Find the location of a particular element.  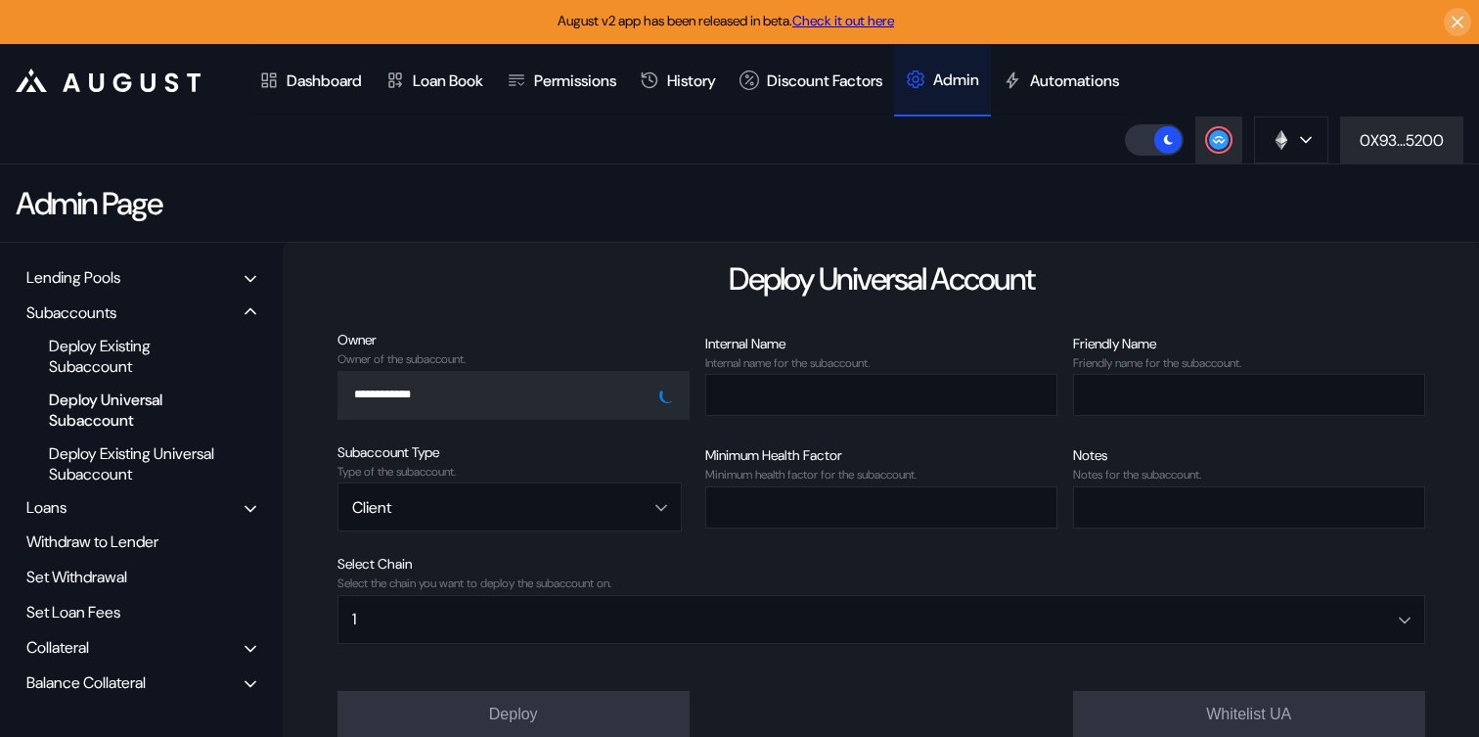

div: Minimum Health Factor is located at coordinates (881, 455).